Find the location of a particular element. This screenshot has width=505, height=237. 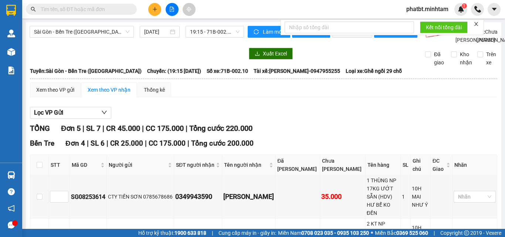

button: aim is located at coordinates (189, 9).